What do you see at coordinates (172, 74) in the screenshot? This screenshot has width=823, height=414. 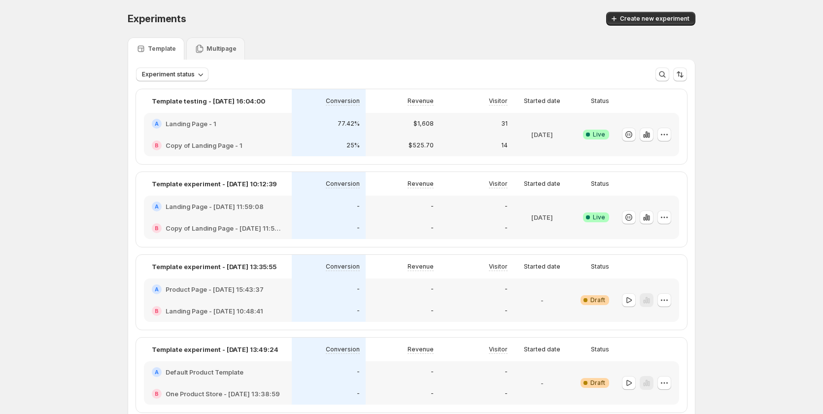 I see `button: Experiment status` at bounding box center [172, 74].